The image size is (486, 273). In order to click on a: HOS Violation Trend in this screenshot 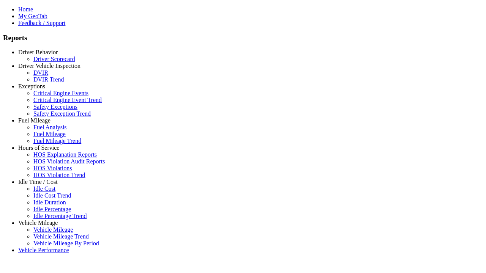, I will do `click(59, 175)`.